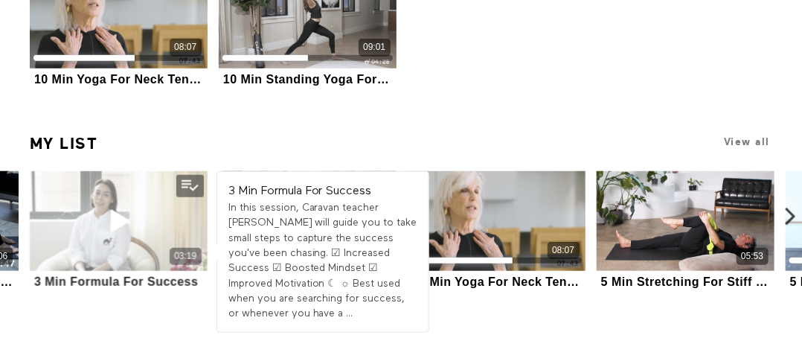 Image resolution: width=802 pixels, height=338 pixels. I want to click on div: 05:53, so click(753, 256).